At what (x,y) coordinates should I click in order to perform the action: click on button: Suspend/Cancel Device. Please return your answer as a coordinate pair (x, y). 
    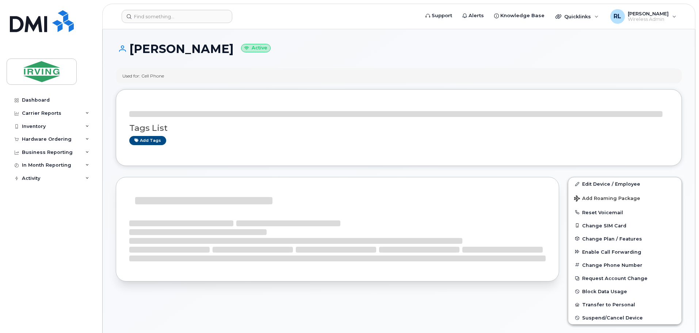
    Looking at the image, I should click on (625, 318).